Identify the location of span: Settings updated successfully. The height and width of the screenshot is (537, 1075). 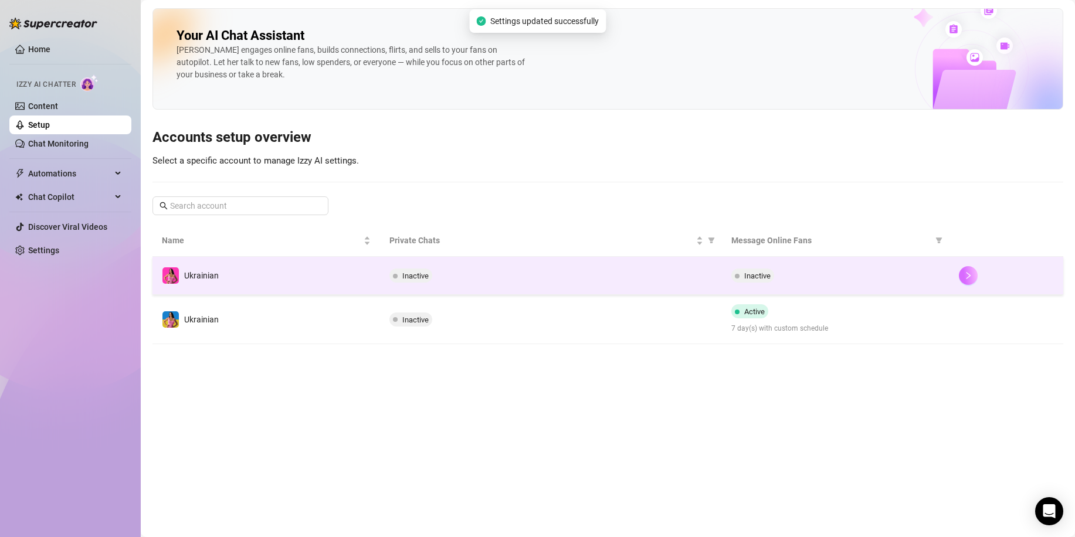
(544, 21).